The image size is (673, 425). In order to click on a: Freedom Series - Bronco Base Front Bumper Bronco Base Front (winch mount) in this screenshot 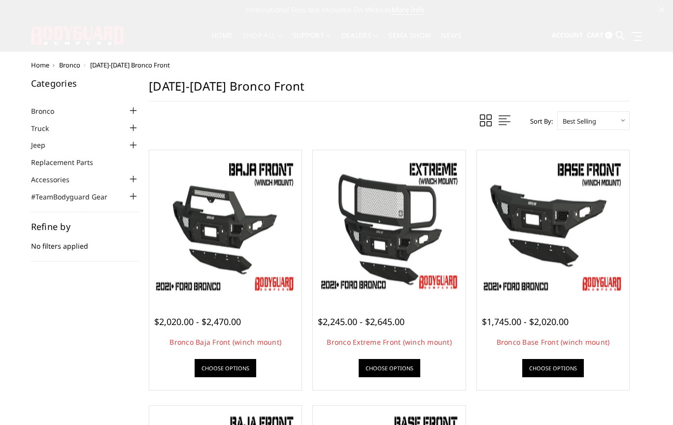, I will do `click(552, 226)`.